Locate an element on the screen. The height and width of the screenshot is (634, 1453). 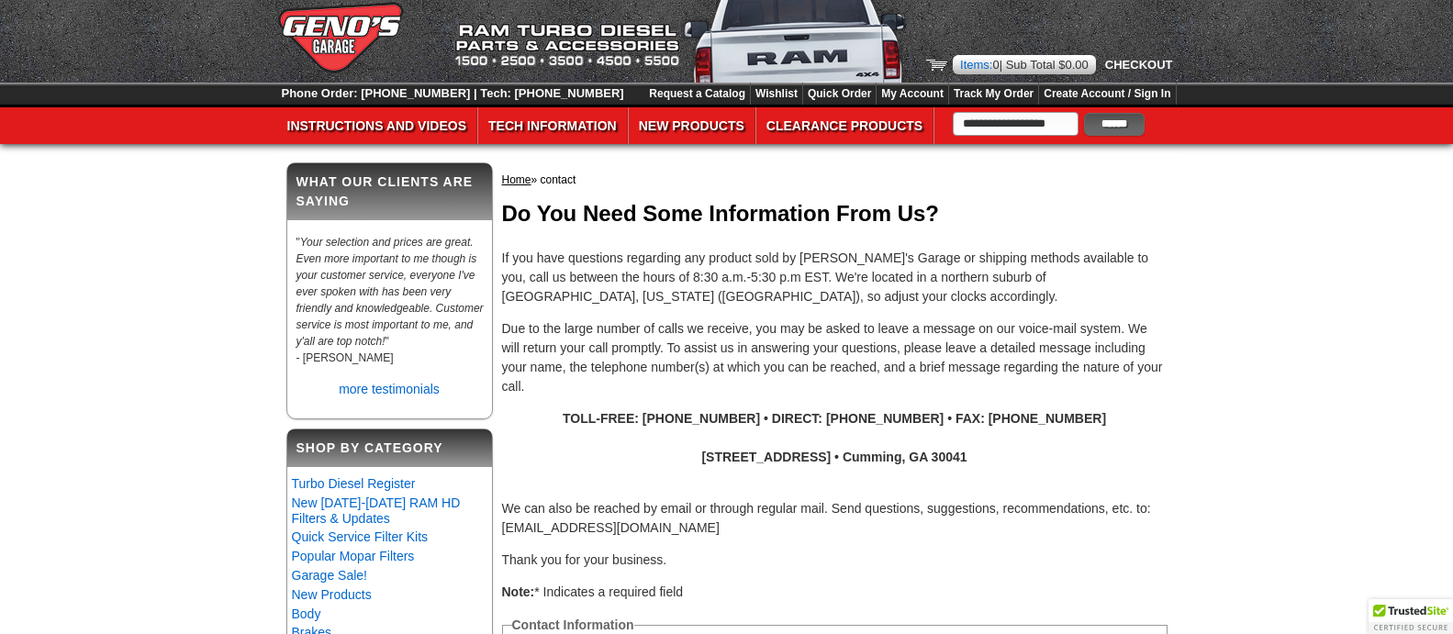
a: Quick Service Filter Kits is located at coordinates (360, 537).